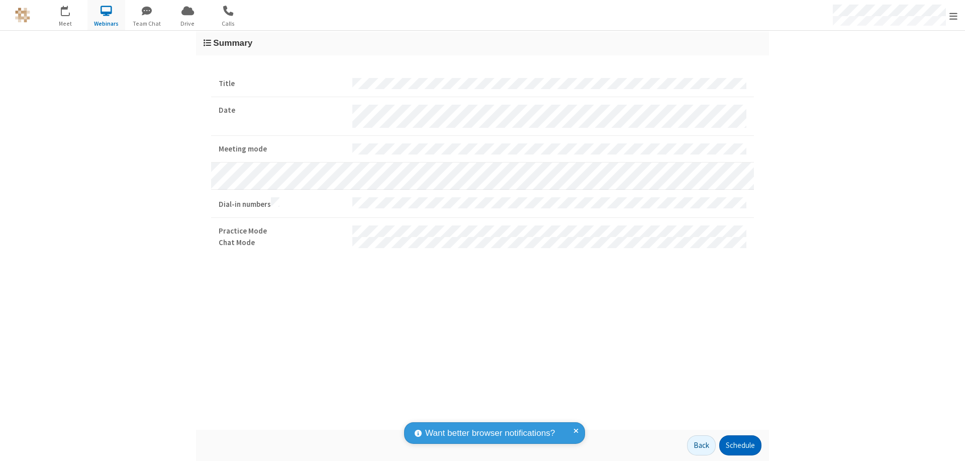 Image resolution: width=965 pixels, height=461 pixels. Describe the element at coordinates (282, 231) in the screenshot. I see `strong: Practice Mode` at that location.